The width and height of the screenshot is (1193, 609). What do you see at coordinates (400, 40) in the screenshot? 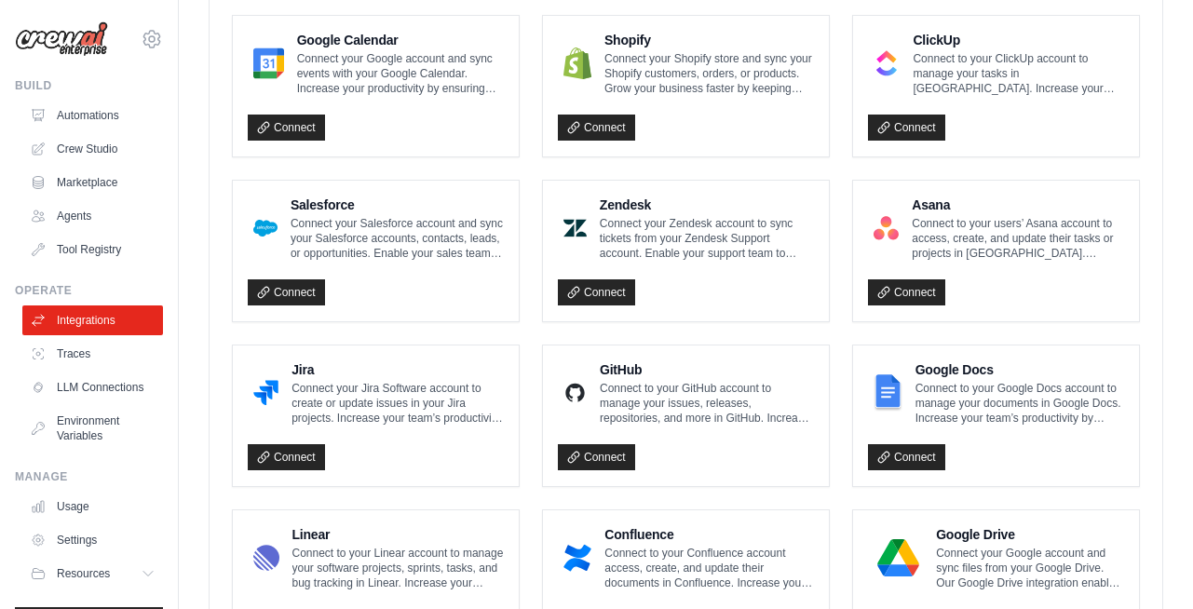
I see `h4: Google Calendar` at bounding box center [400, 40].